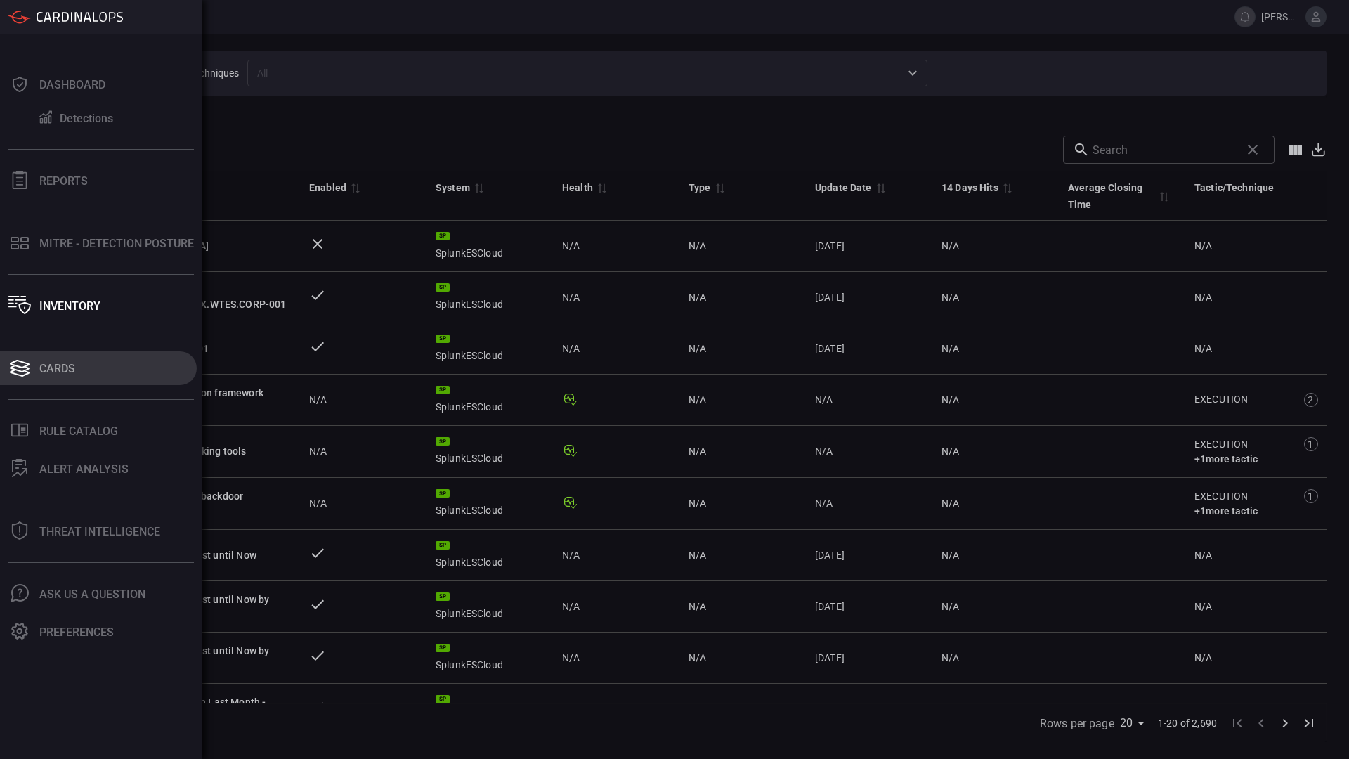 This screenshot has width=1349, height=759. What do you see at coordinates (117, 243) in the screenshot?
I see `div: MITRE - Detection Posture` at bounding box center [117, 243].